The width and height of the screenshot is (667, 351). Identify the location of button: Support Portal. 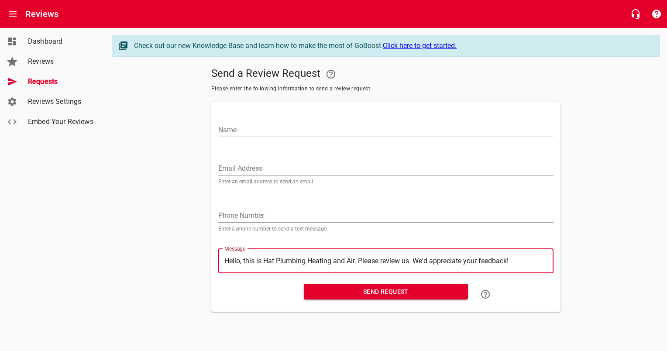
(656, 14).